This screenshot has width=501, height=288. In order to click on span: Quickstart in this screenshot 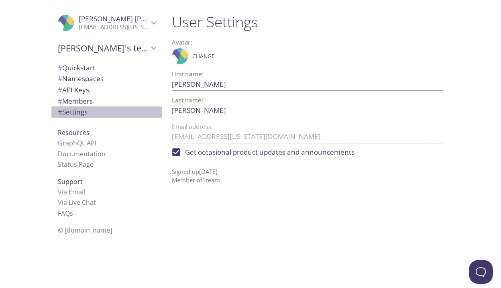, I will do `click(76, 67)`.